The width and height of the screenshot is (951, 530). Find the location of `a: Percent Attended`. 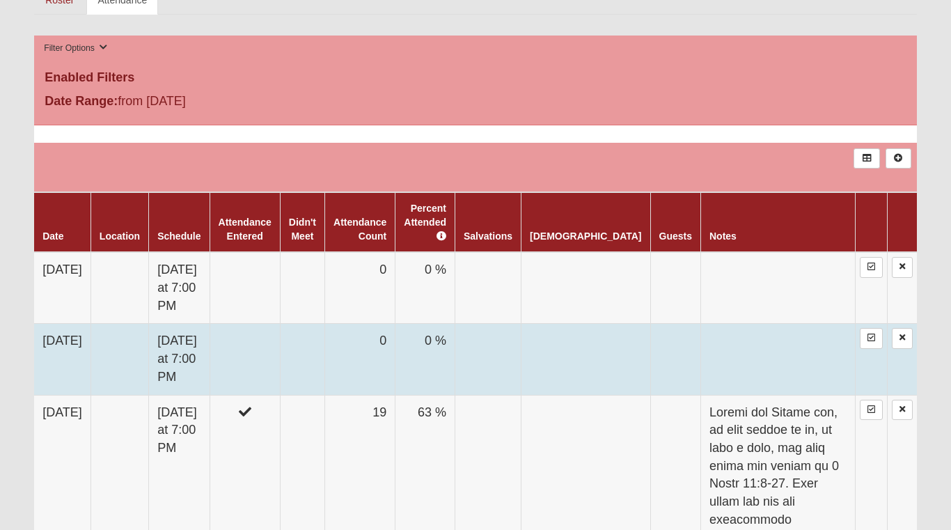

a: Percent Attended is located at coordinates (425, 222).